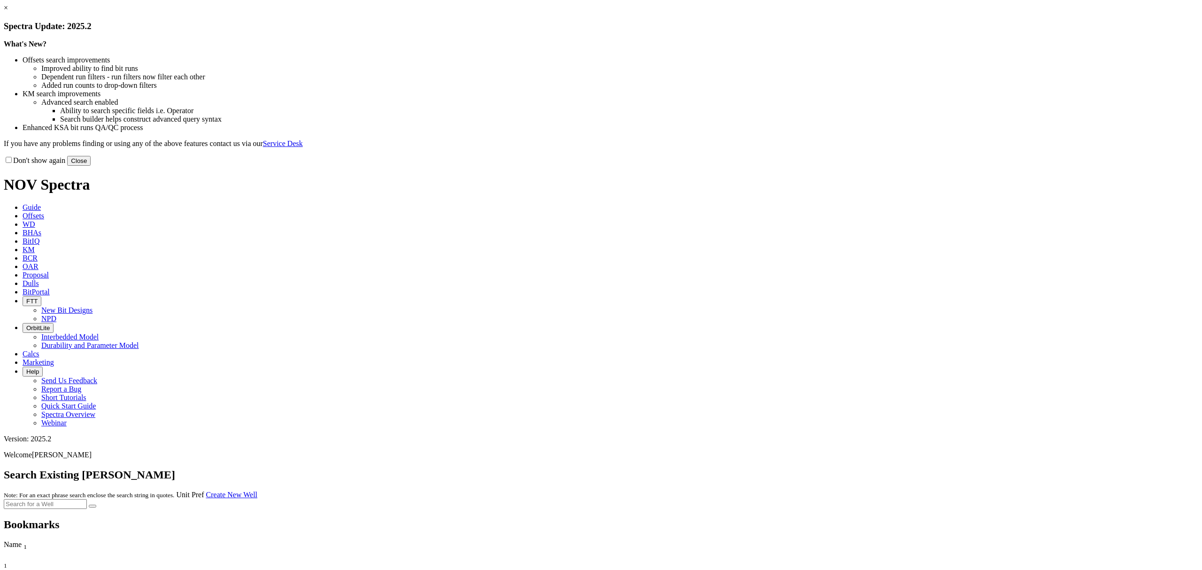 This screenshot has width=1202, height=570. Describe the element at coordinates (69, 380) in the screenshot. I see `a: Send Us Feedback` at that location.